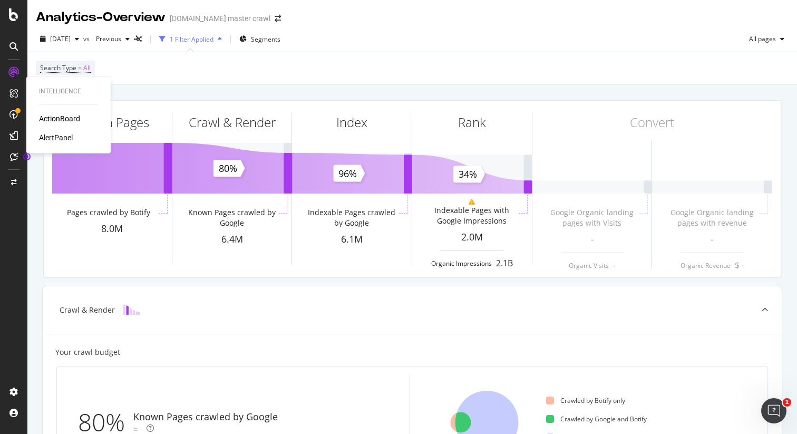 Image resolution: width=797 pixels, height=434 pixels. Describe the element at coordinates (191, 39) in the screenshot. I see `div: 1 Filter Applied` at that location.